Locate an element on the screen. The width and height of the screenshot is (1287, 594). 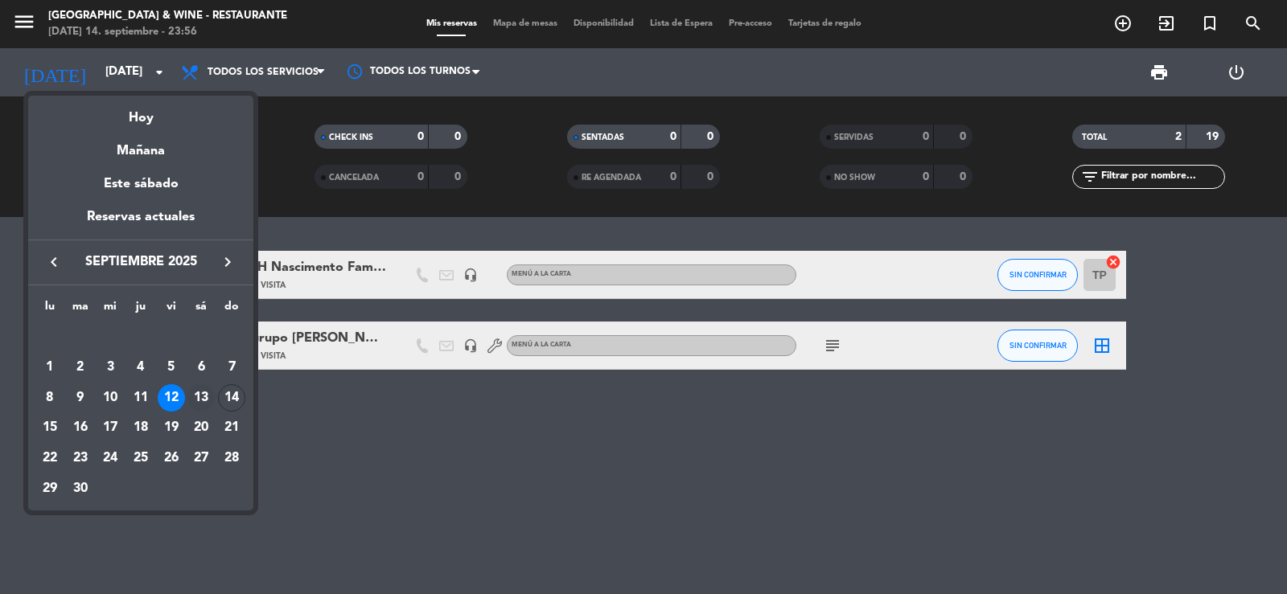
th: miércoles is located at coordinates (110, 310).